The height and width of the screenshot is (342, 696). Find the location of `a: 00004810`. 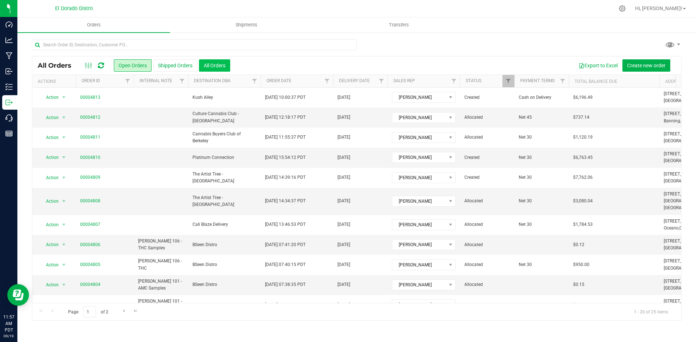

a: 00004810 is located at coordinates (90, 158).